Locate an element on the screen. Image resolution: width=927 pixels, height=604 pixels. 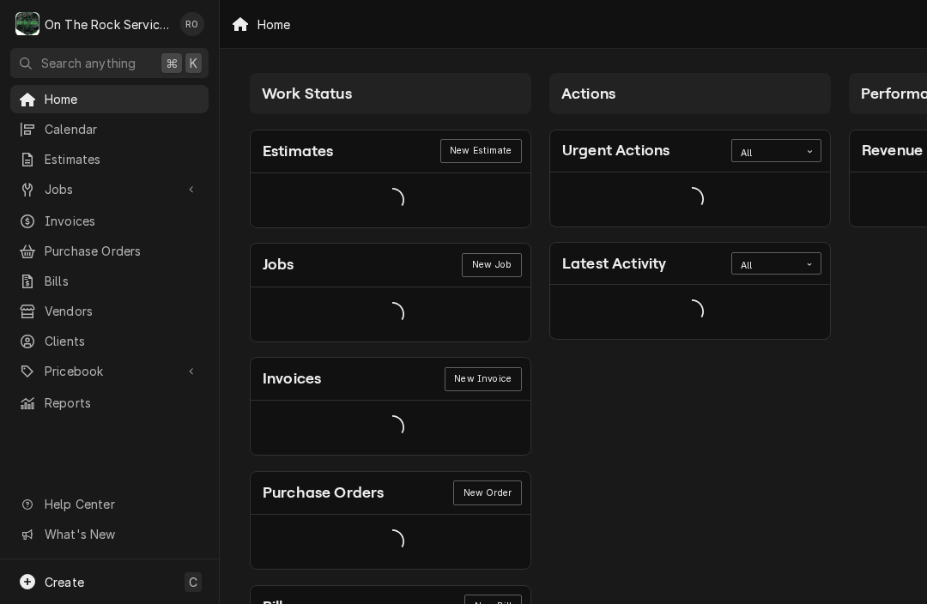
span: Actions is located at coordinates (588, 94).